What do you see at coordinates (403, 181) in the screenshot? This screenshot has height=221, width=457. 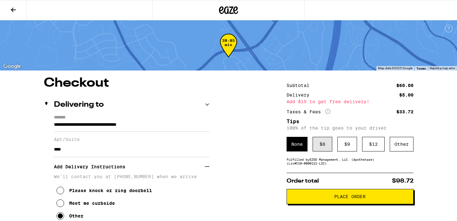 I see `span: $98.72` at bounding box center [403, 181].